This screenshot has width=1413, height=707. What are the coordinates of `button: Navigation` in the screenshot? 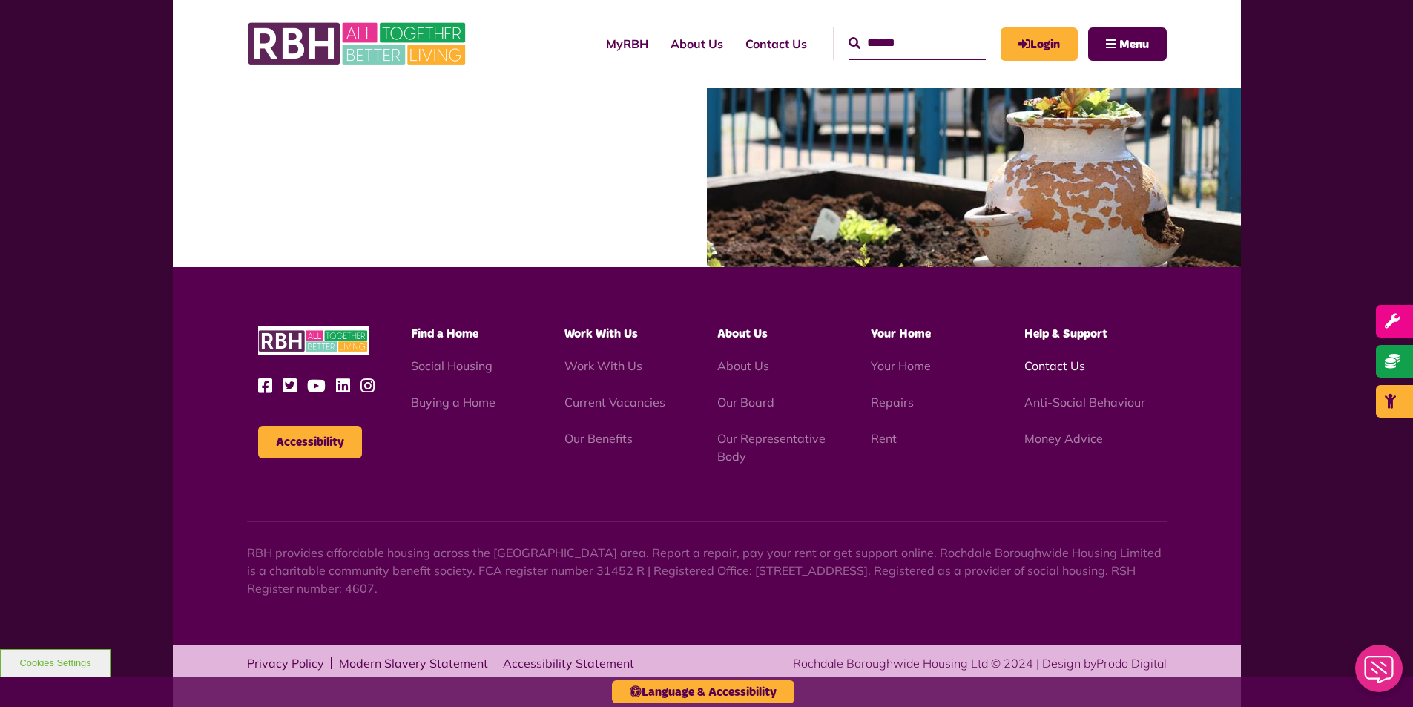 It's located at (1127, 44).